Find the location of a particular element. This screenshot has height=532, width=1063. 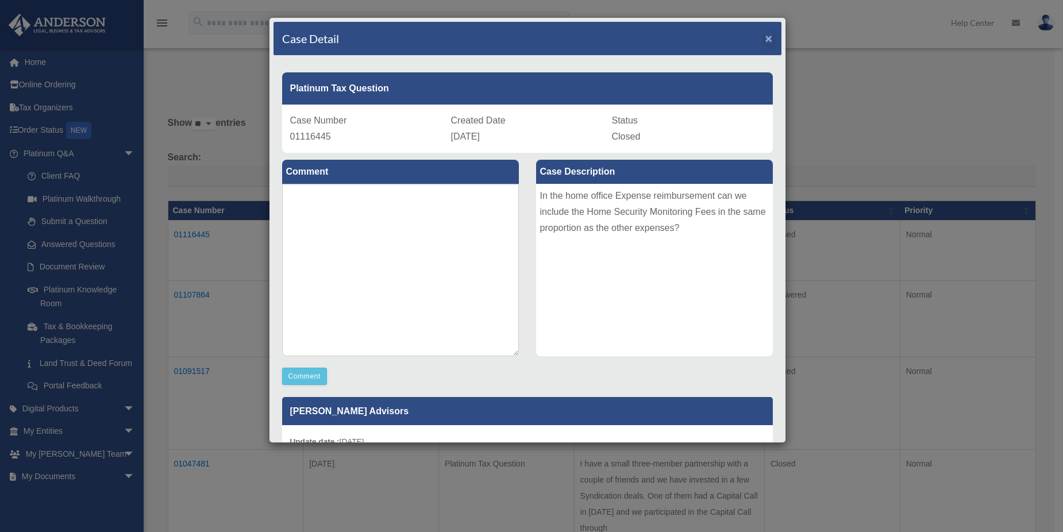

label: Comment is located at coordinates (400, 172).